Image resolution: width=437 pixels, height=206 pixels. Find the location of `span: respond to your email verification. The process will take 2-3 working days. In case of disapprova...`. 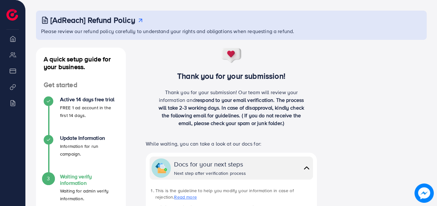

span: respond to your email verification. The process will take 2-3 working days. In case of disapprova... is located at coordinates (231, 111).